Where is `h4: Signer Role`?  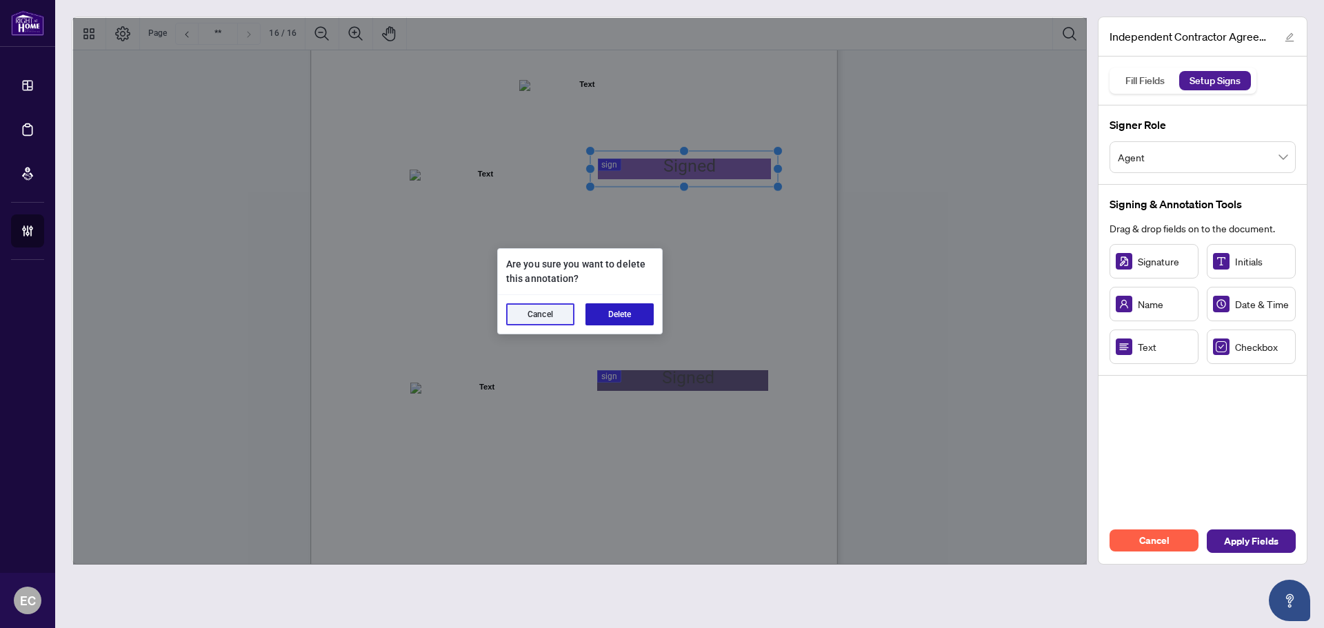 h4: Signer Role is located at coordinates (1203, 125).